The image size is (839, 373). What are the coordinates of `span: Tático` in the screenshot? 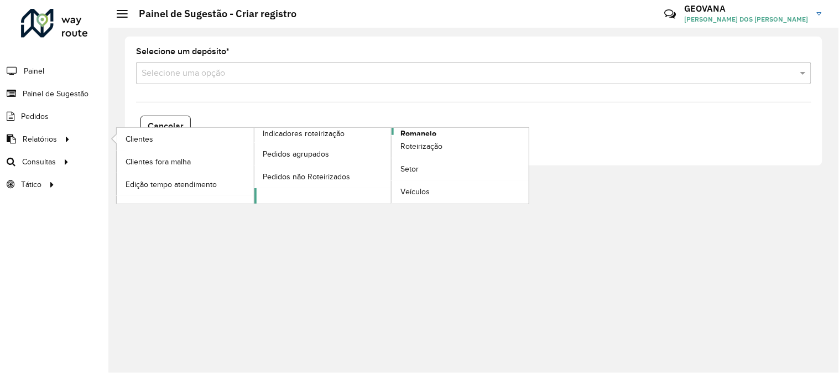 It's located at (31, 184).